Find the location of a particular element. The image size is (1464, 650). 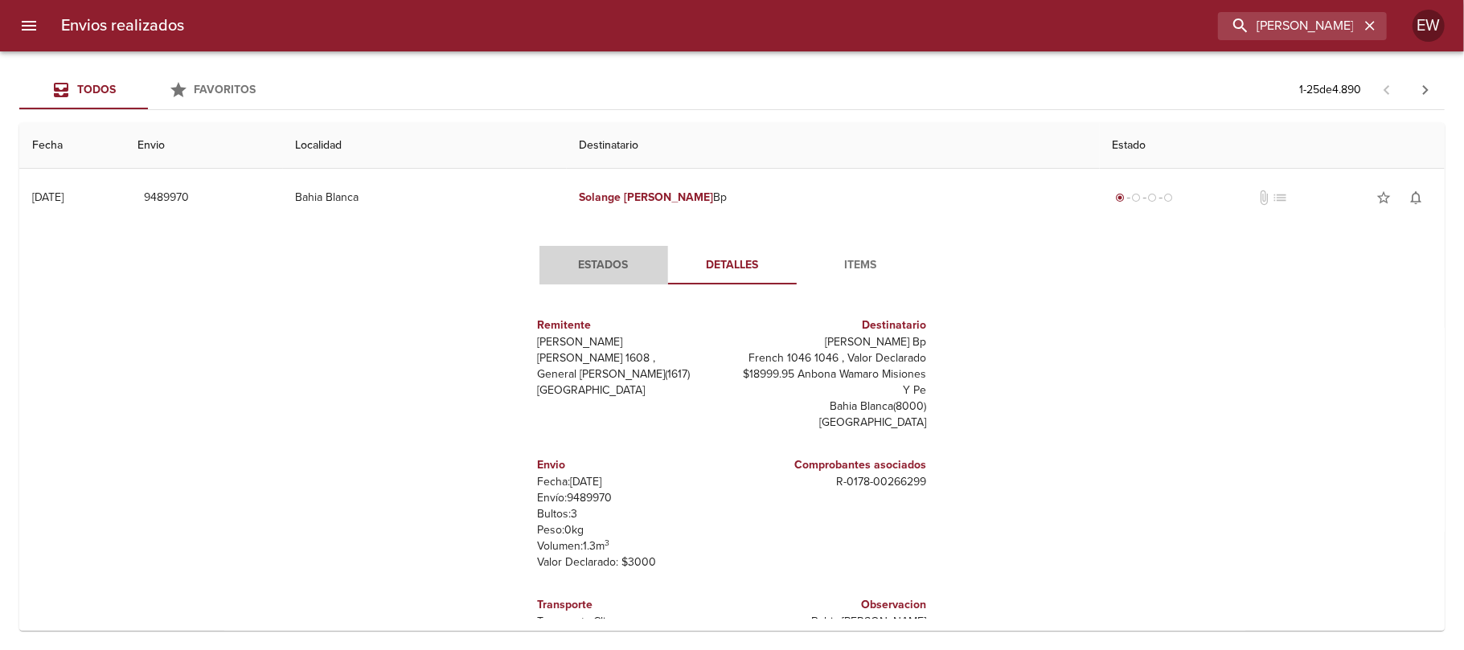

span: No tiene documentos adjuntos is located at coordinates (1264, 198).